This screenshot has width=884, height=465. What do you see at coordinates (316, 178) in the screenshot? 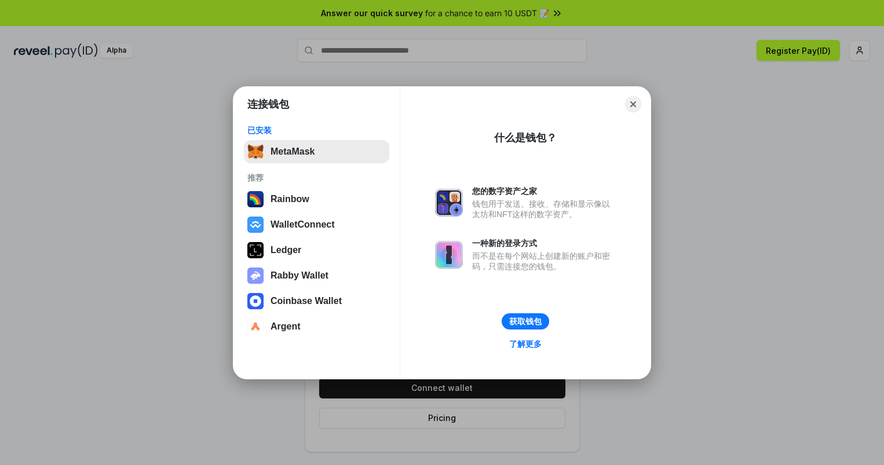
I see `div: 推荐` at bounding box center [316, 178].